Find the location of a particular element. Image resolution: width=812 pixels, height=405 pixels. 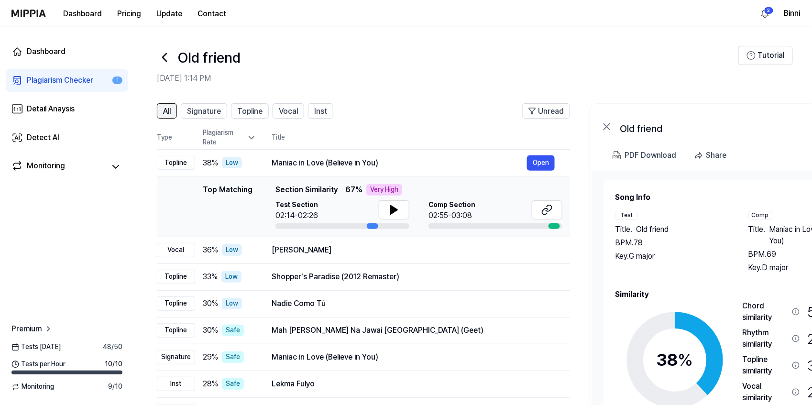

button: Dashboard is located at coordinates (82, 14).